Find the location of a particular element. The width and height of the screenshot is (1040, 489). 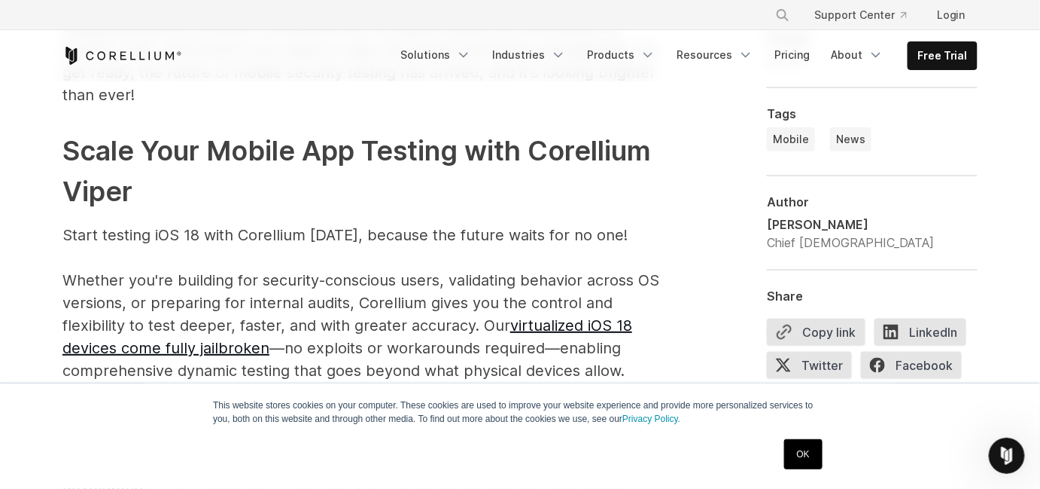

span: Mobile is located at coordinates (791, 139).